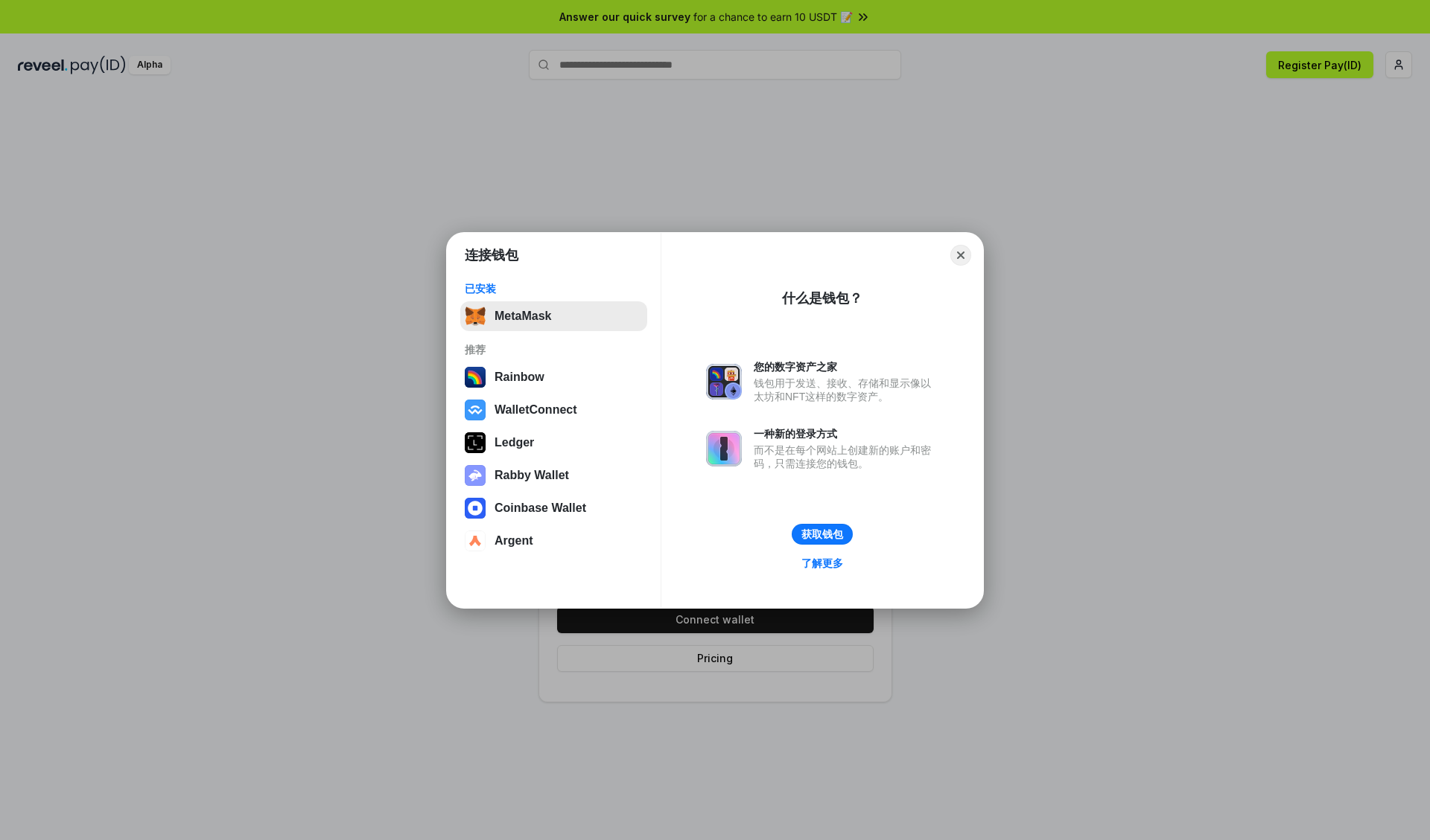 The height and width of the screenshot is (840, 1430). I want to click on button: Coinbase Wallet, so click(554, 508).